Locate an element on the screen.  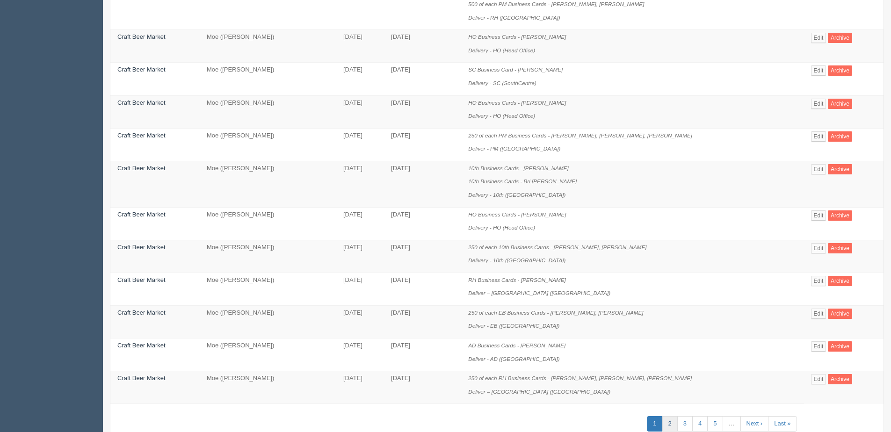
a: Next › is located at coordinates (755, 424).